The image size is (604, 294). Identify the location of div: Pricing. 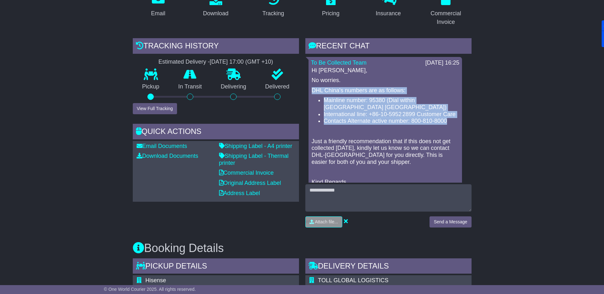
(331, 13).